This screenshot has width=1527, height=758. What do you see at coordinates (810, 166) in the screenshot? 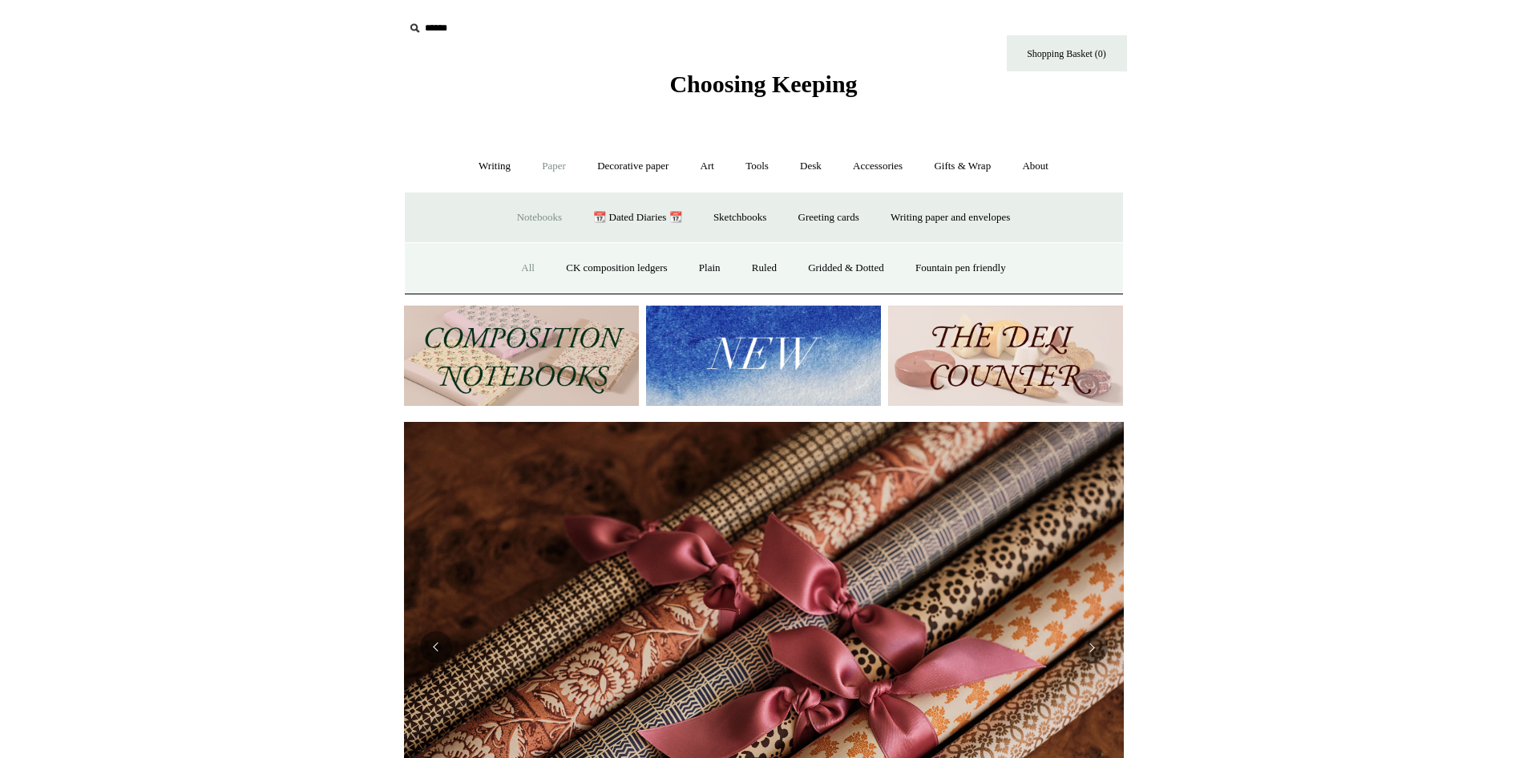
I see `a: Desk` at bounding box center [810, 166].